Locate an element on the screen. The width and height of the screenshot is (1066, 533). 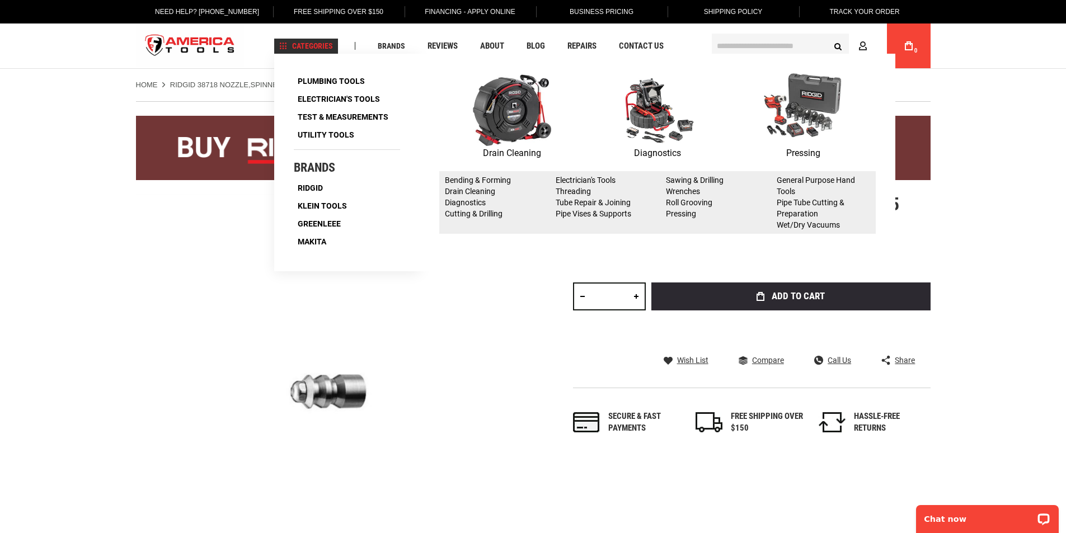
button: Add to Cart is located at coordinates (790, 296).